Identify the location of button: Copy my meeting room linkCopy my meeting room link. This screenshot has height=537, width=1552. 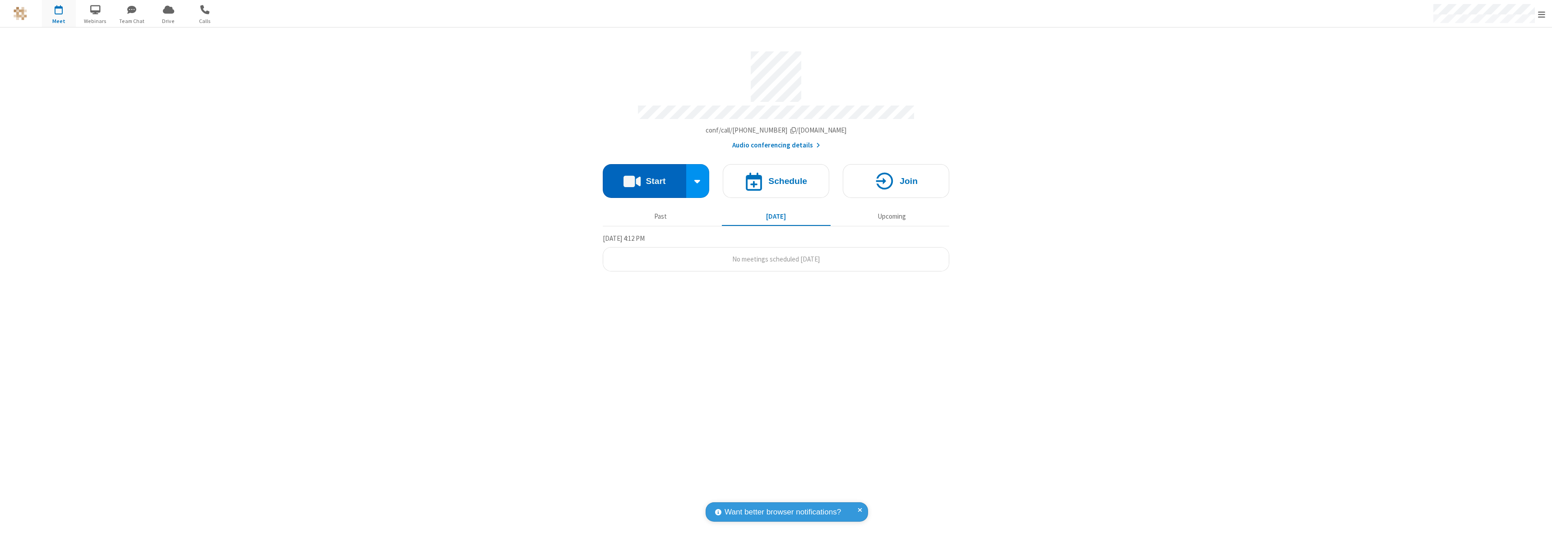
(776, 130).